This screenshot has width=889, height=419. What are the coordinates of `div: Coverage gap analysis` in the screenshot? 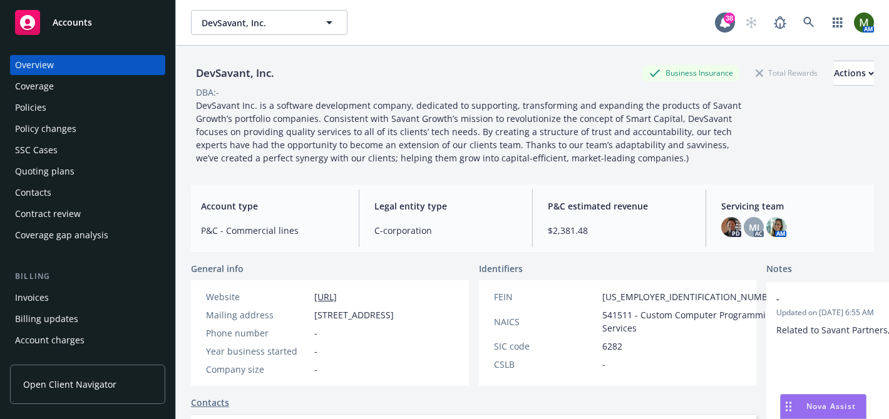 It's located at (61, 235).